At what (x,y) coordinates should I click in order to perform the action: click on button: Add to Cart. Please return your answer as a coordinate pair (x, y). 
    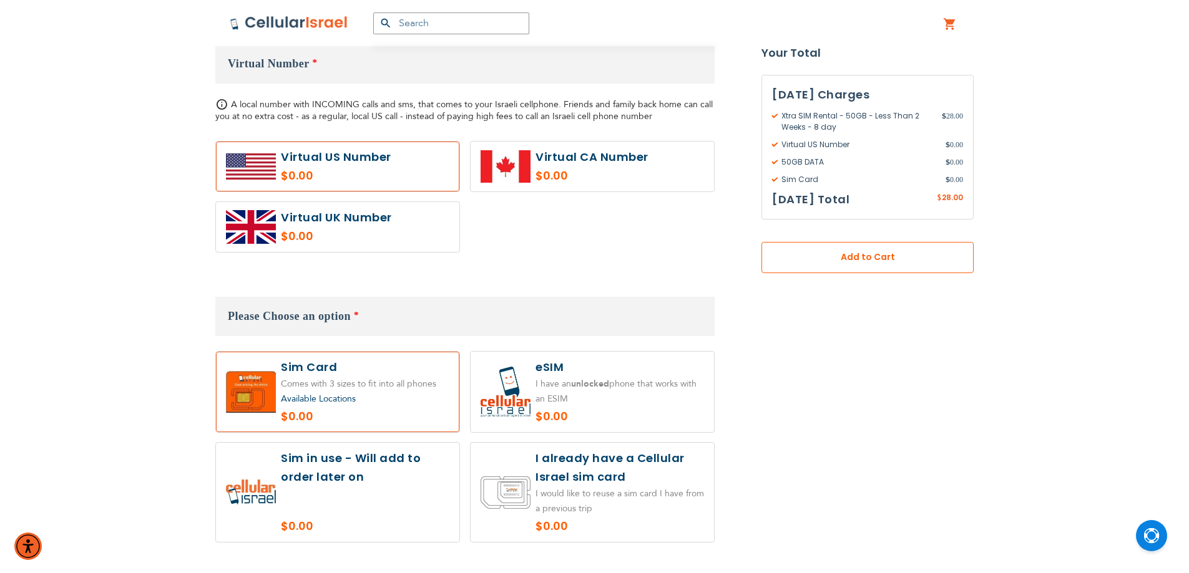
    Looking at the image, I should click on (867, 258).